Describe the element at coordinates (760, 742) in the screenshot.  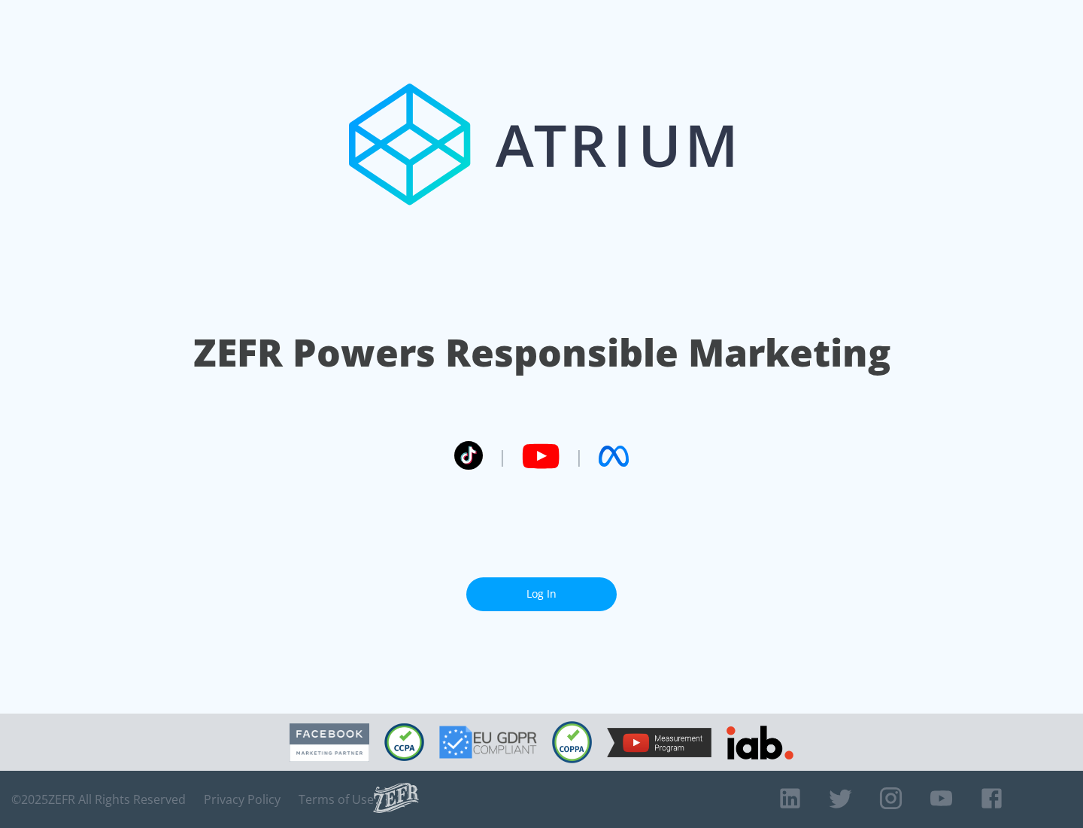
I see `img: IAB` at that location.